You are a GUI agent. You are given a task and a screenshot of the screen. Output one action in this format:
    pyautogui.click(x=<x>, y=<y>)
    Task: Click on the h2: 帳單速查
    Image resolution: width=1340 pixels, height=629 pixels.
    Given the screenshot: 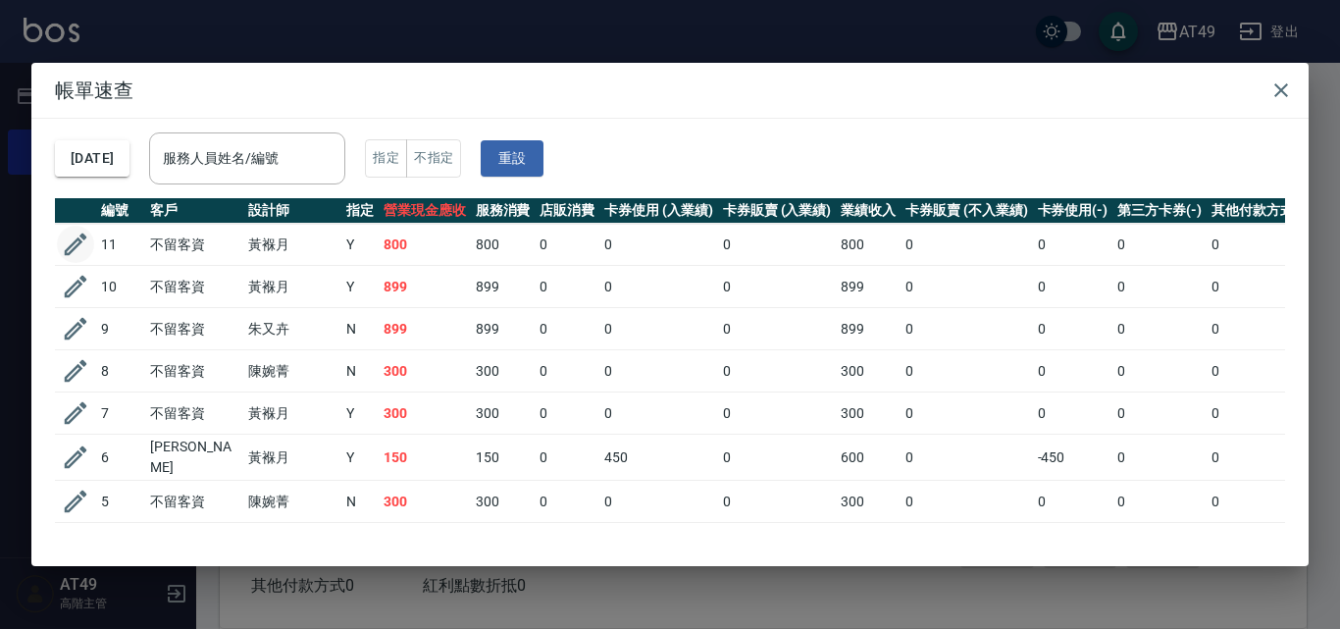 What is the action you would take?
    pyautogui.click(x=670, y=90)
    